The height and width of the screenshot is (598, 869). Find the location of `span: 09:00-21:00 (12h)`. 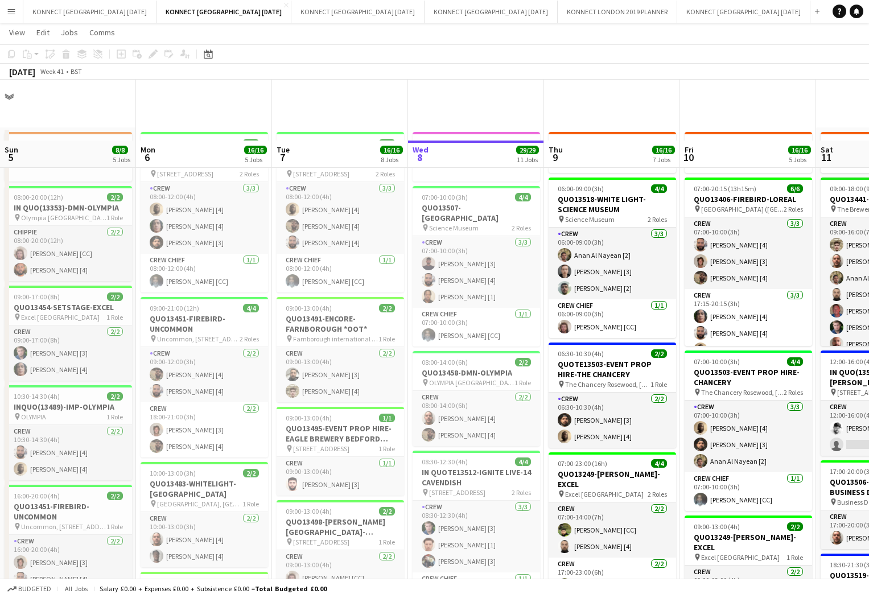

span: 09:00-21:00 (12h) is located at coordinates (174, 308).